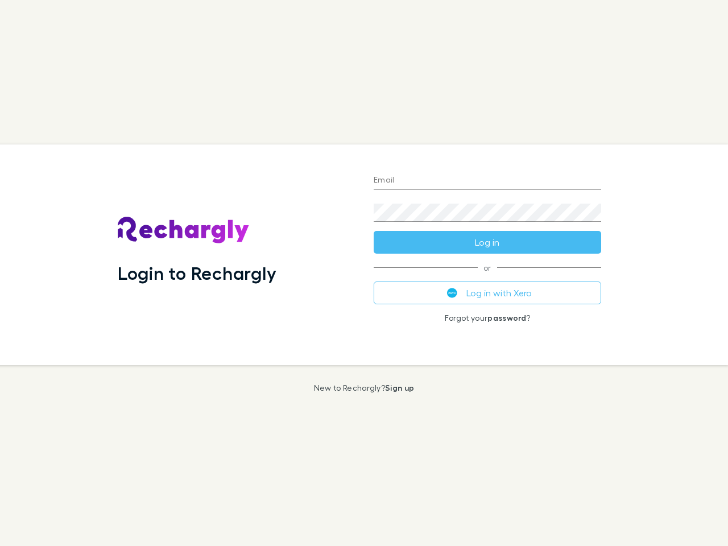  Describe the element at coordinates (184, 230) in the screenshot. I see `img: Rechargly's Logo` at that location.